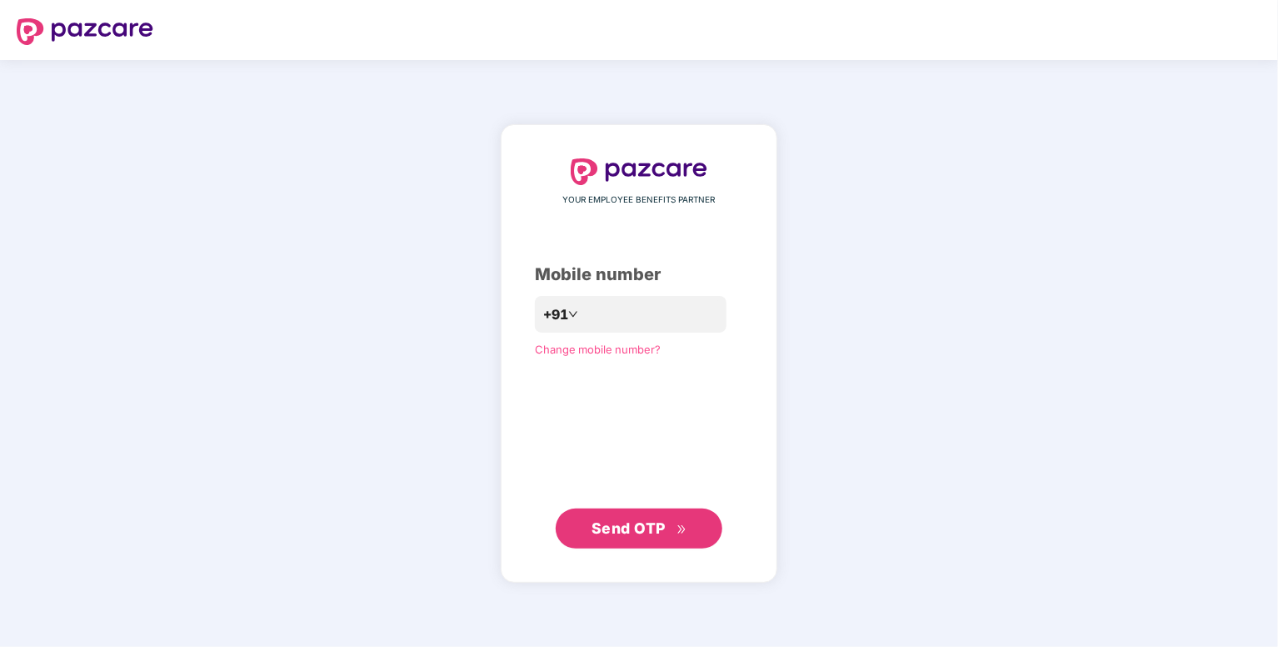 The width and height of the screenshot is (1278, 647). Describe the element at coordinates (597, 349) in the screenshot. I see `a: Change mobile number?` at that location.